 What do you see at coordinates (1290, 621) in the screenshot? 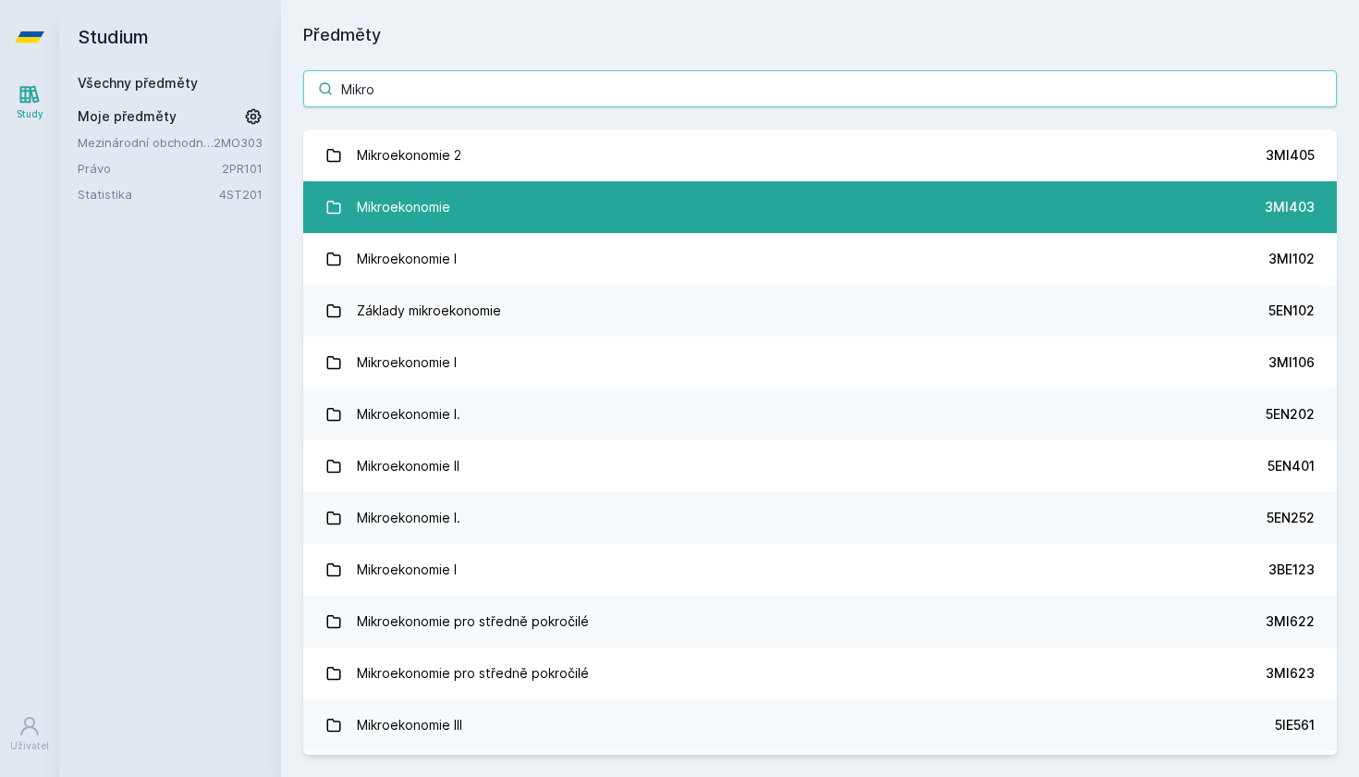
I see `div: 3MI622` at bounding box center [1290, 621].